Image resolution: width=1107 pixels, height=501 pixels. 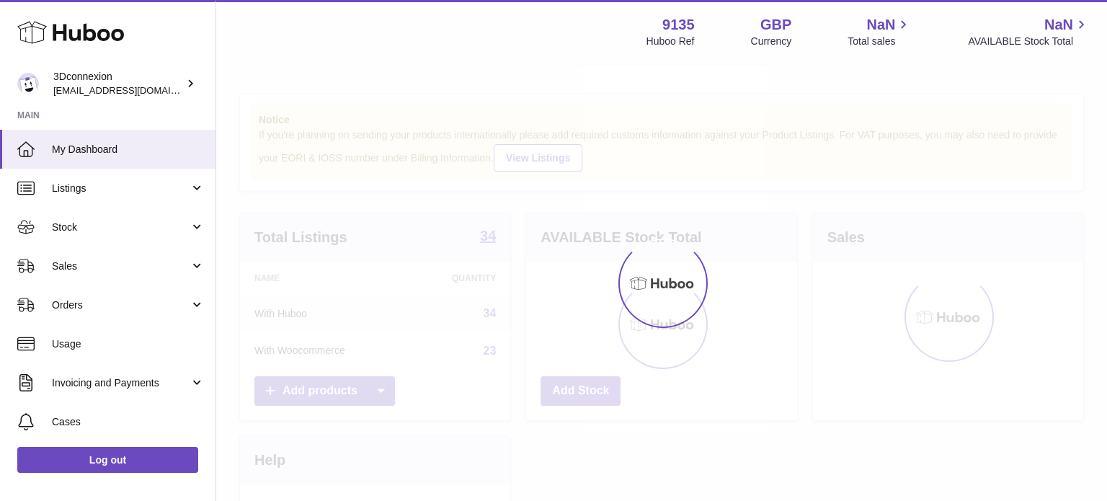 What do you see at coordinates (120, 188) in the screenshot?
I see `span: Listings` at bounding box center [120, 188].